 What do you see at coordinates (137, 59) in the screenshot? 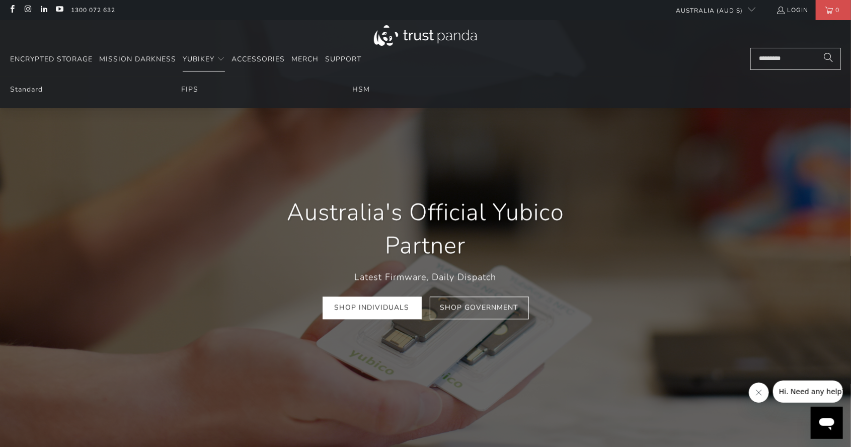
I see `a: Mission Darkness` at bounding box center [137, 59].